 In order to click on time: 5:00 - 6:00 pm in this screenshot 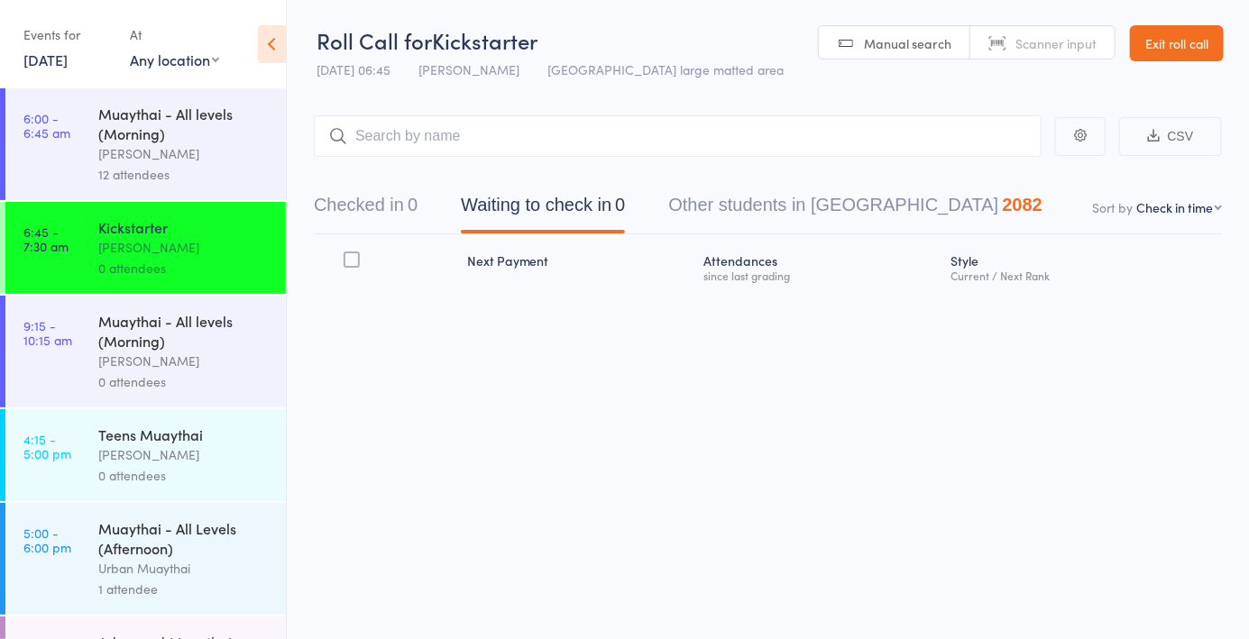, I will do `click(47, 540)`.